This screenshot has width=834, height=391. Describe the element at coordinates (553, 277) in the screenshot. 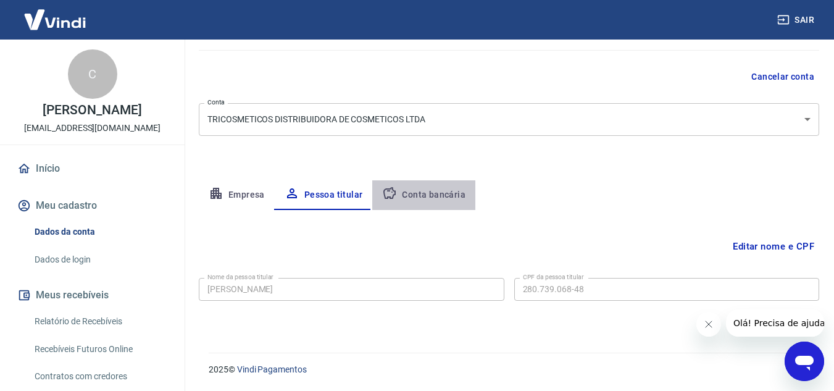

I see `label: CPF da pessoa titular` at that location.